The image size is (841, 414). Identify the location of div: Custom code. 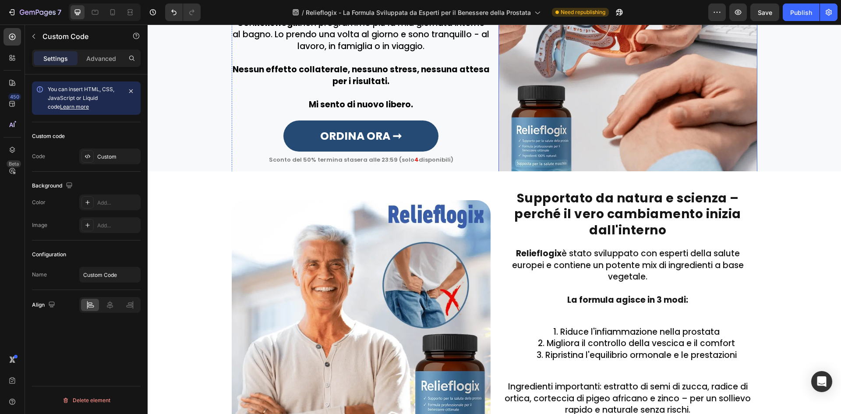
(48, 136).